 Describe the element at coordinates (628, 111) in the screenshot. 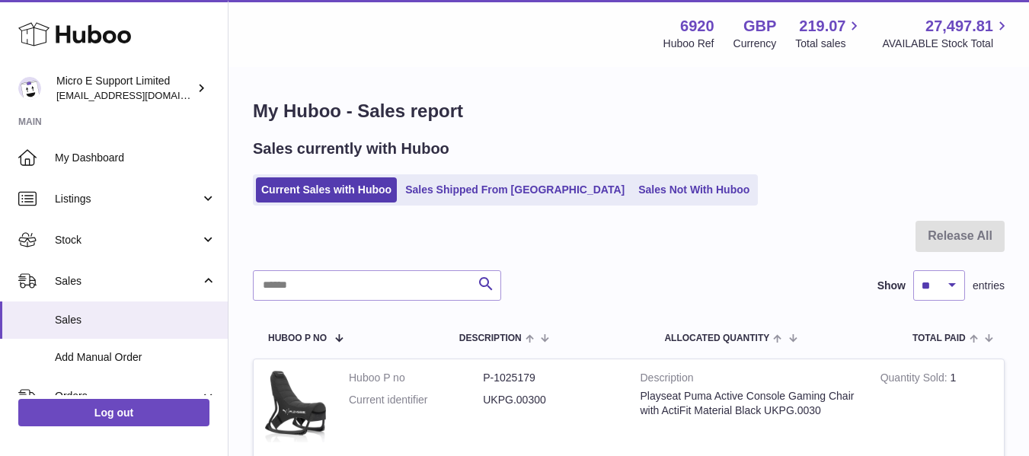

I see `h1: My Huboo - Sales report` at that location.